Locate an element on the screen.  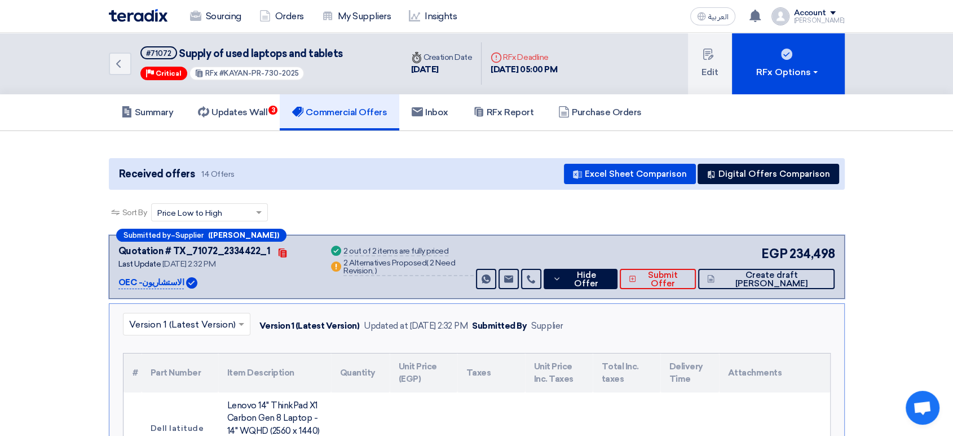
span: Last Update is located at coordinates (140, 263).